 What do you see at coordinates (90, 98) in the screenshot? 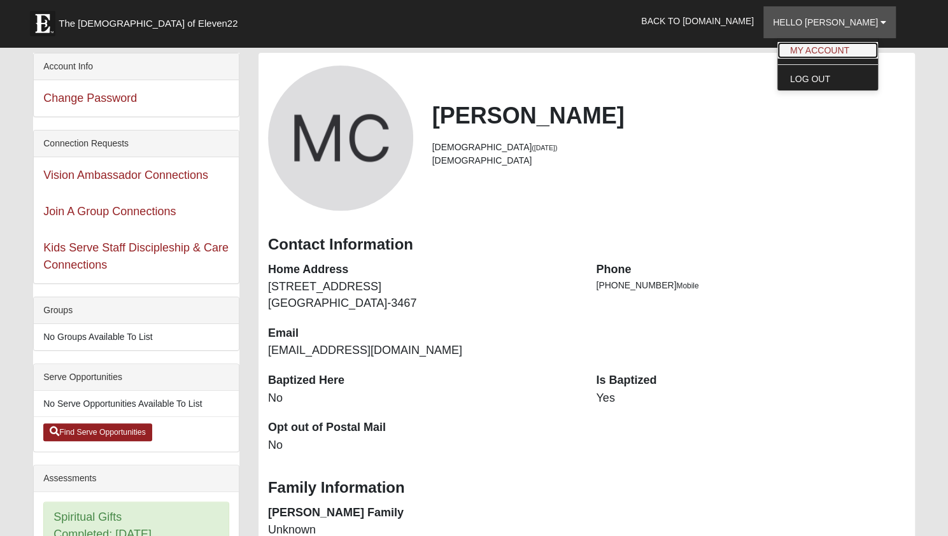
I see `a: Change Password` at bounding box center [90, 98].